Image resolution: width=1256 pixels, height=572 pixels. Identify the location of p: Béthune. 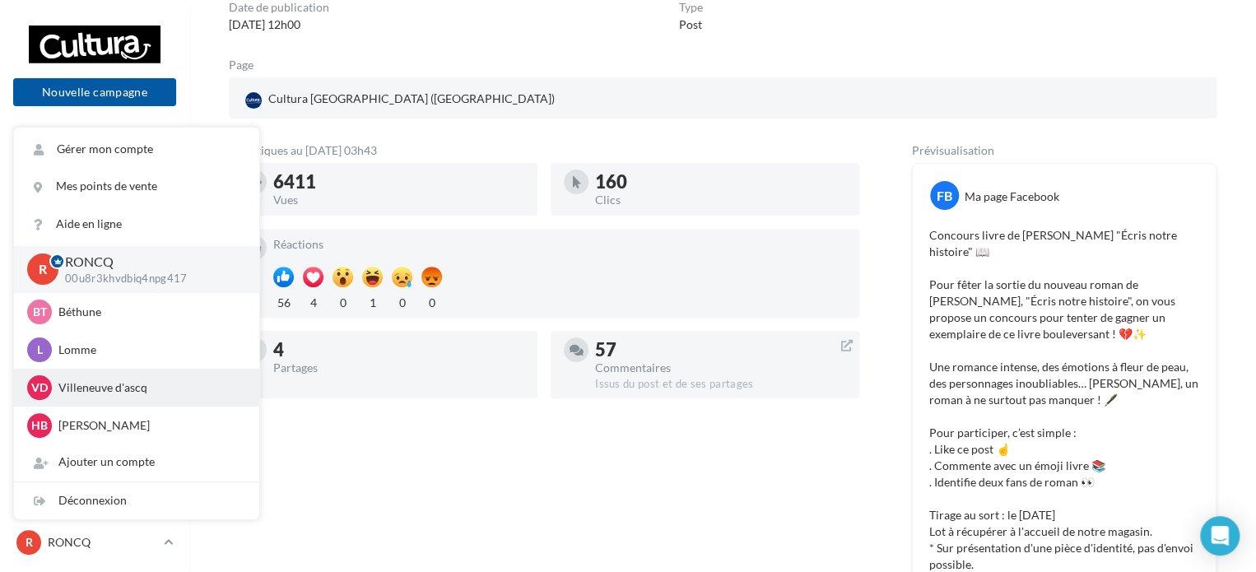
(149, 312).